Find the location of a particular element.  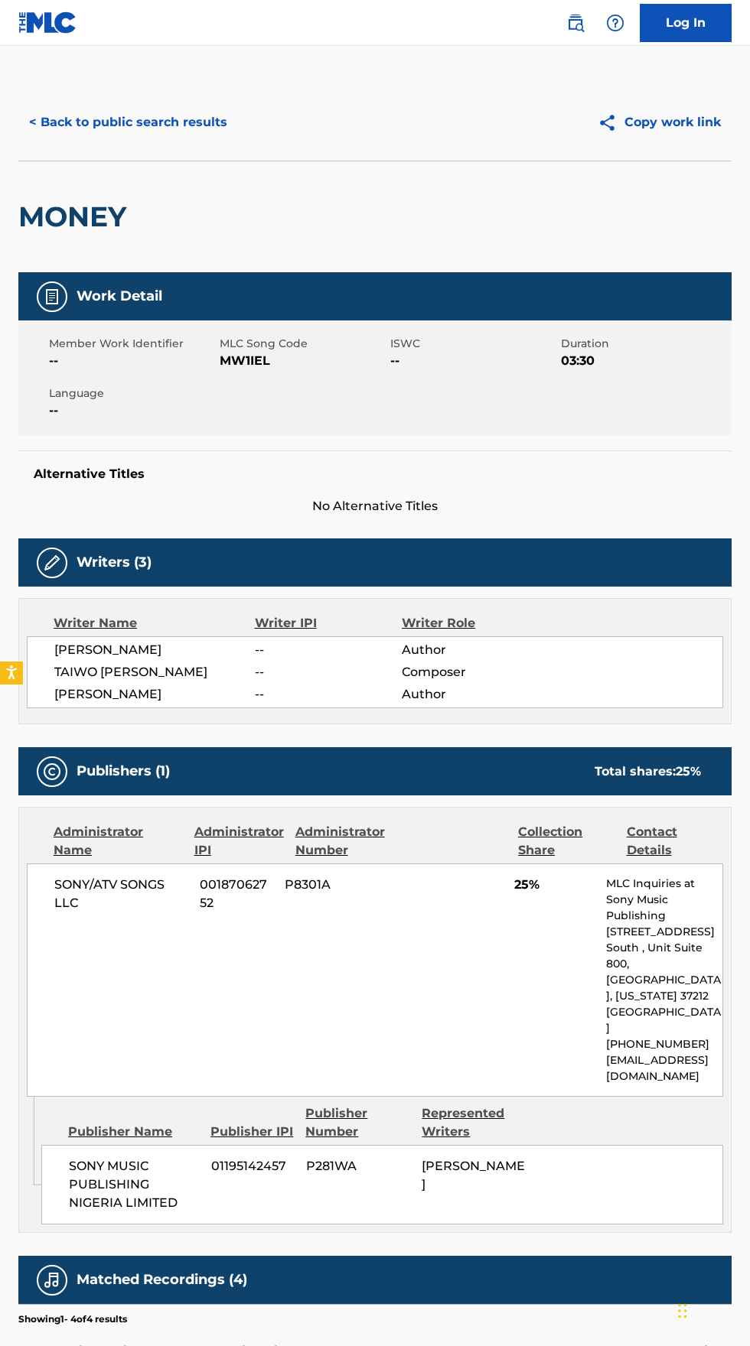

div: Administrator Number is located at coordinates (343, 841).